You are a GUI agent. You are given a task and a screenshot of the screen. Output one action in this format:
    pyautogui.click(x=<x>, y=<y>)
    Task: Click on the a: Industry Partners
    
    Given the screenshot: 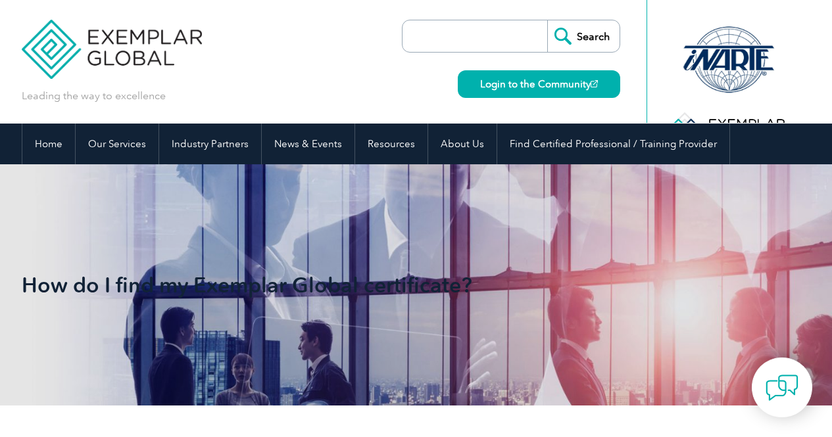 What is the action you would take?
    pyautogui.click(x=210, y=144)
    